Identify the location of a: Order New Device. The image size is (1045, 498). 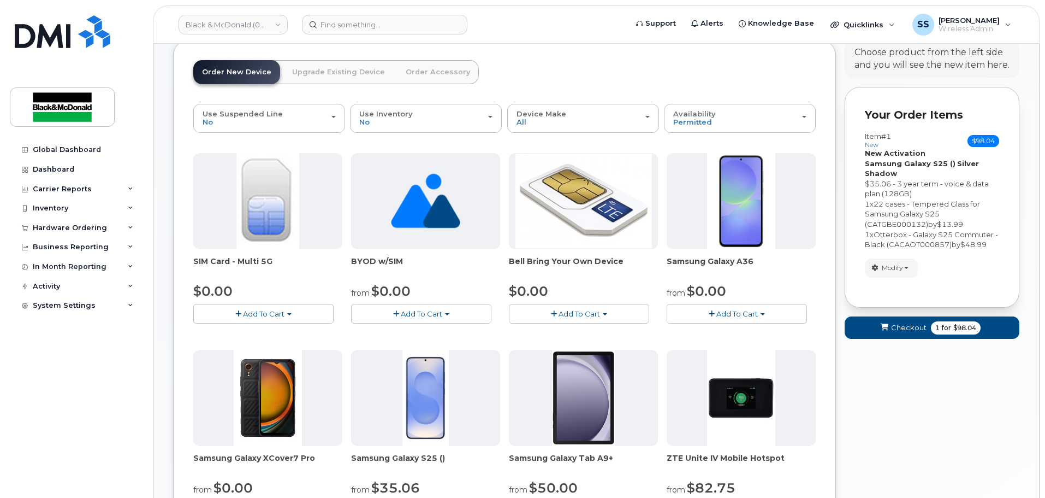
(237, 72).